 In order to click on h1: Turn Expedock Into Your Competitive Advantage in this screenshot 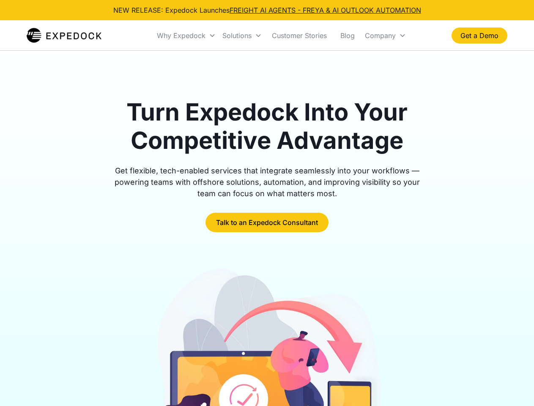, I will do `click(267, 126)`.